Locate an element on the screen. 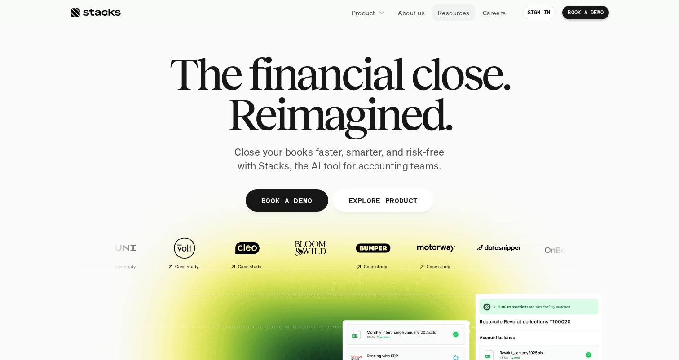 This screenshot has height=360, width=679. span: financial is located at coordinates (325, 74).